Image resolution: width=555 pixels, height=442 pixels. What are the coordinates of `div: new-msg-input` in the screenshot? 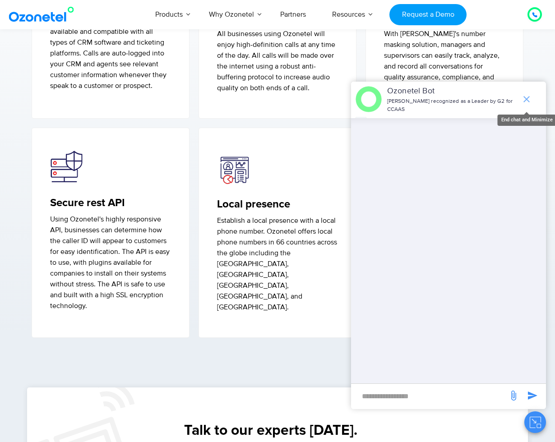 It's located at (430, 397).